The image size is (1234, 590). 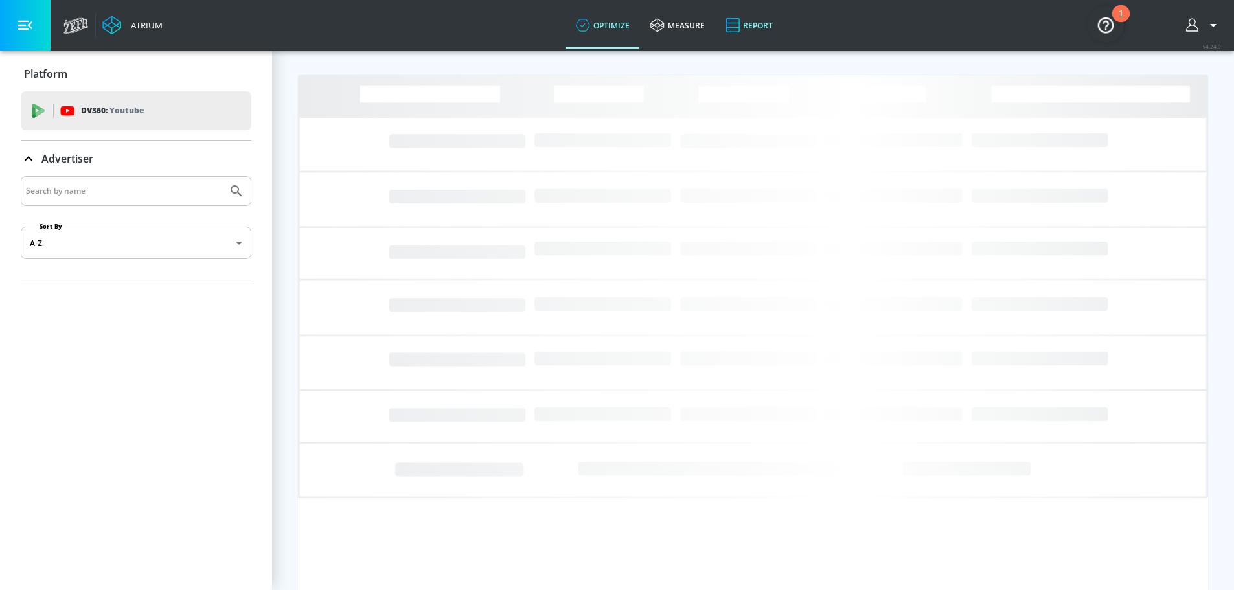 I want to click on div: Atrium, so click(x=144, y=25).